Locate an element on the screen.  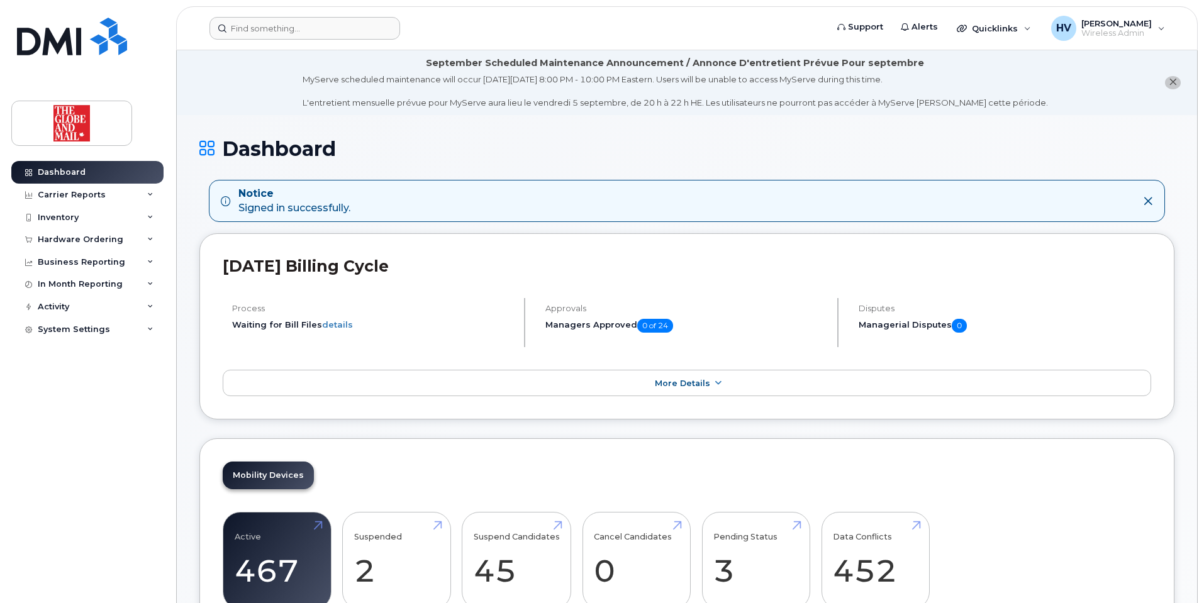
a: Suspend Candidates 45 is located at coordinates (517, 561).